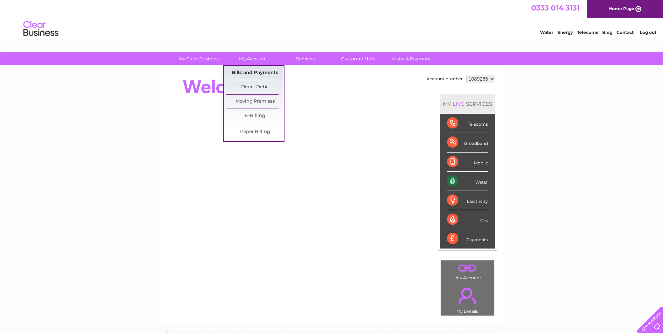 The width and height of the screenshot is (663, 333). Describe the element at coordinates (555, 8) in the screenshot. I see `a: 0333 014 3131` at that location.